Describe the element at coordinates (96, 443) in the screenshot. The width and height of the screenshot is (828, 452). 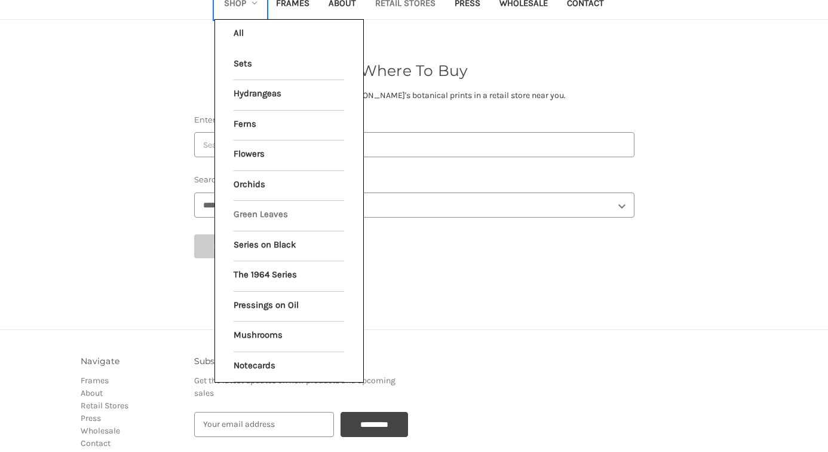
I see `a: Contact` at that location.